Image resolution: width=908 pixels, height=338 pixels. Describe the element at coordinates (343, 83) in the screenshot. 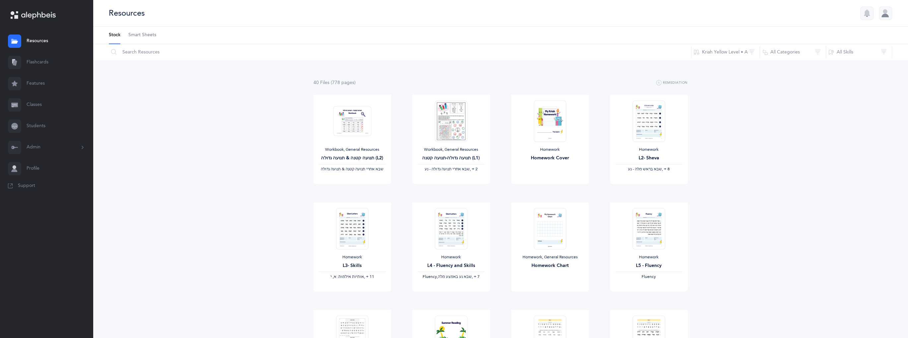

I see `span: (778 page )` at that location.